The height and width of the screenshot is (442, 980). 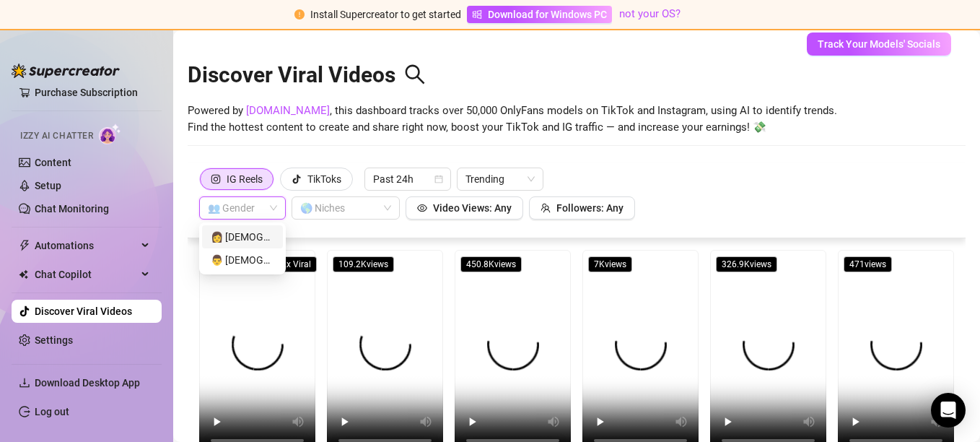 What do you see at coordinates (300, 14) in the screenshot?
I see `span: exclamation-circle` at bounding box center [300, 14].